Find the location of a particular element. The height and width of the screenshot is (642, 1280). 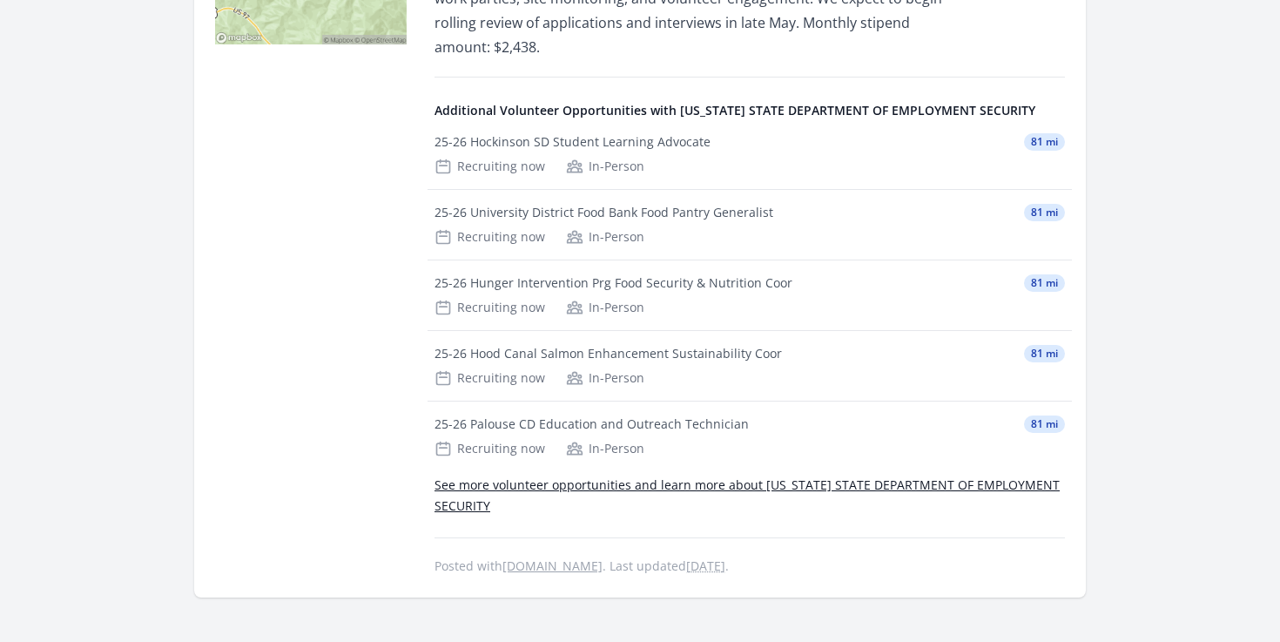

p: Posted with . Last updated . is located at coordinates (750, 566).